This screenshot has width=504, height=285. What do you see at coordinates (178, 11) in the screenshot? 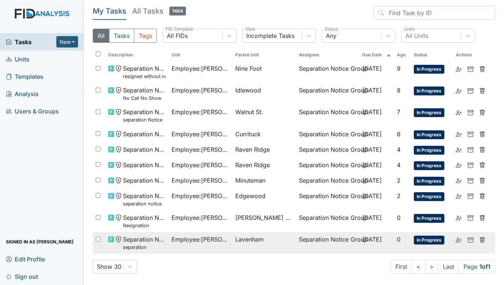
I see `span: 1464` at bounding box center [178, 11].